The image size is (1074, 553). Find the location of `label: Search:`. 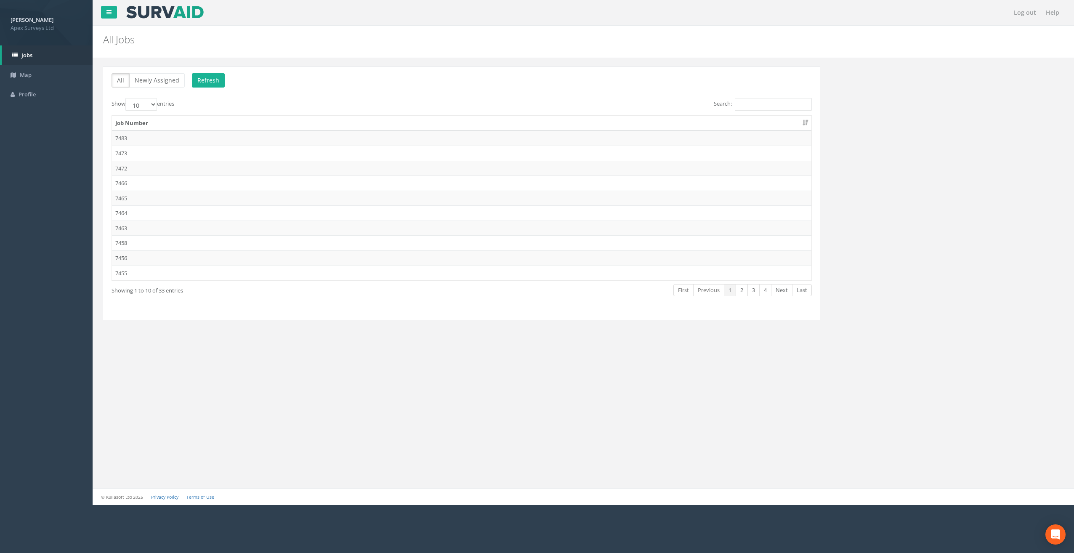

label: Search: is located at coordinates (763, 104).